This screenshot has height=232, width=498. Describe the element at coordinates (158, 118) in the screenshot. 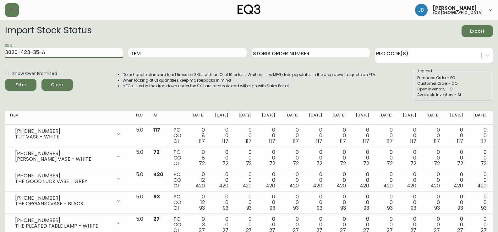

I see `th: AI` at that location.